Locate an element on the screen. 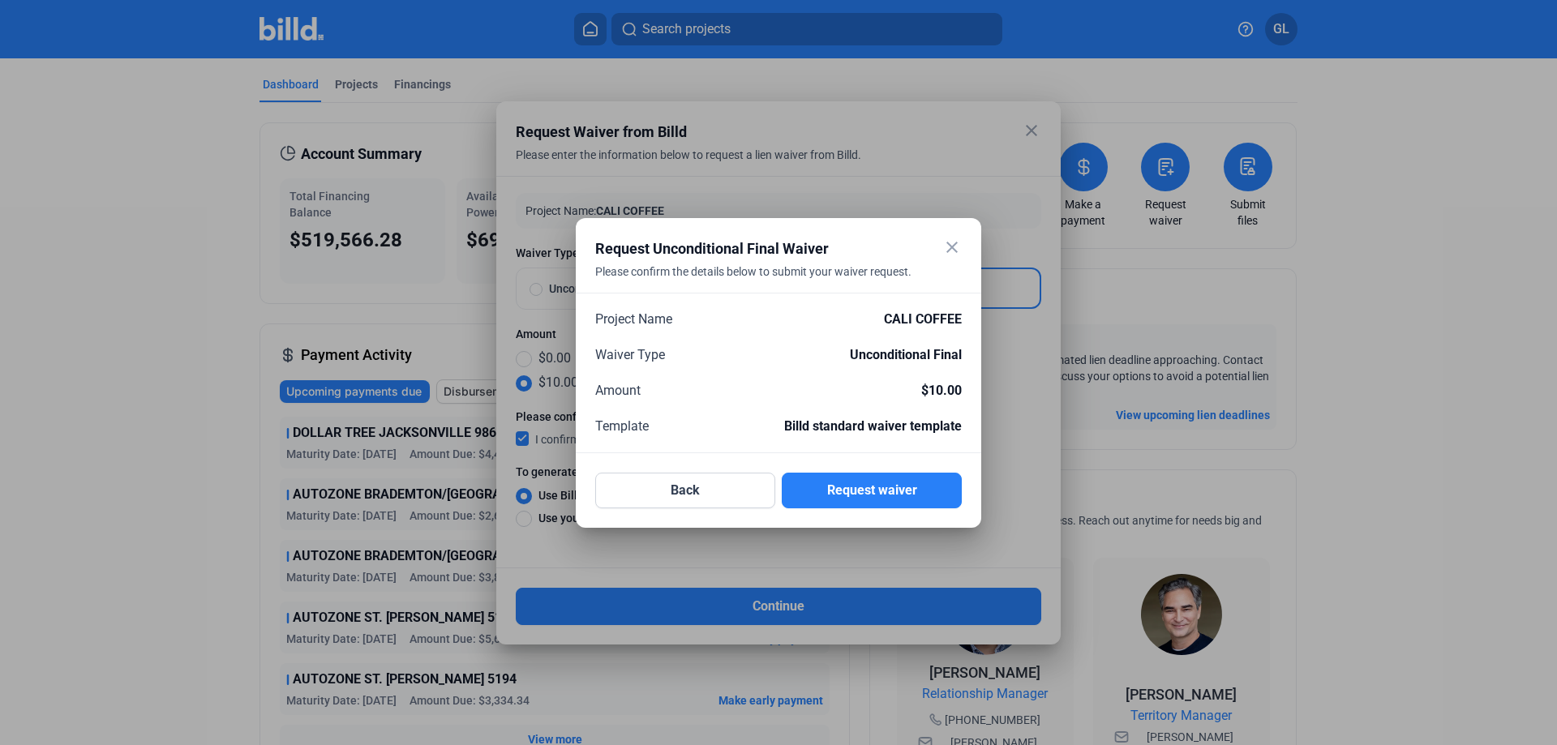  button: Back is located at coordinates (685, 490).